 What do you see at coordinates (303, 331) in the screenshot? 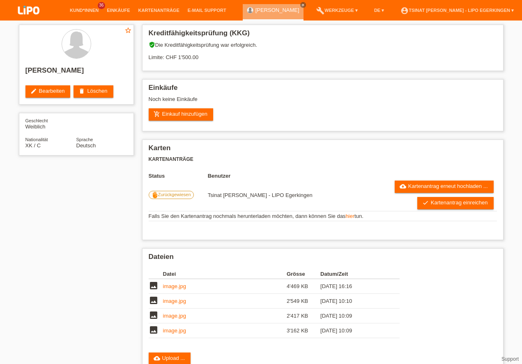
I see `td: 3'162 KB` at bounding box center [303, 331].